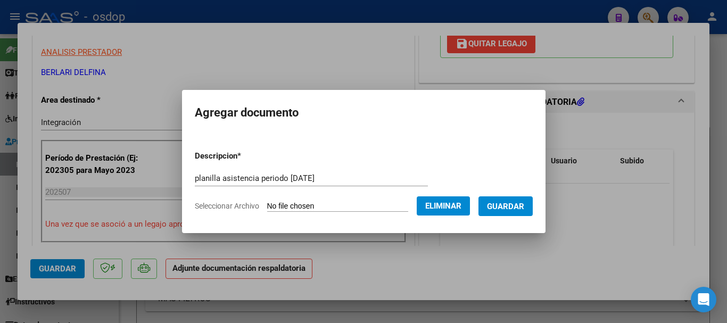  What do you see at coordinates (245, 156) in the screenshot?
I see `p: Descripcion` at bounding box center [245, 156].